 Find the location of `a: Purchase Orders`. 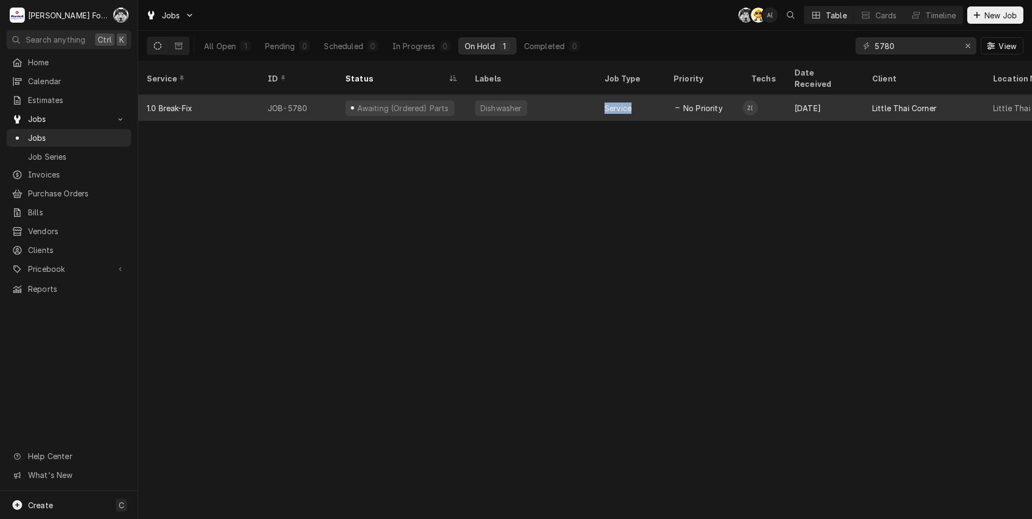

a: Purchase Orders is located at coordinates (69, 193).